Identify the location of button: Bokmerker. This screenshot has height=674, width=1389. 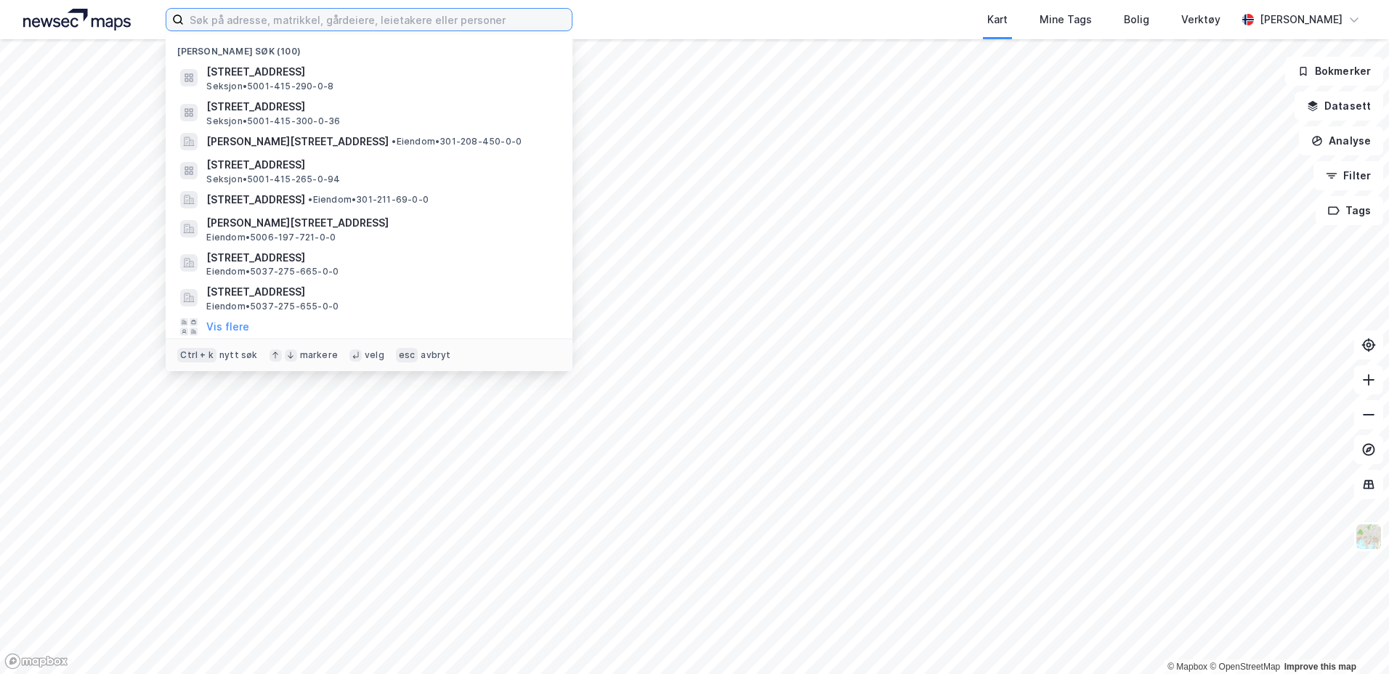
(1334, 71).